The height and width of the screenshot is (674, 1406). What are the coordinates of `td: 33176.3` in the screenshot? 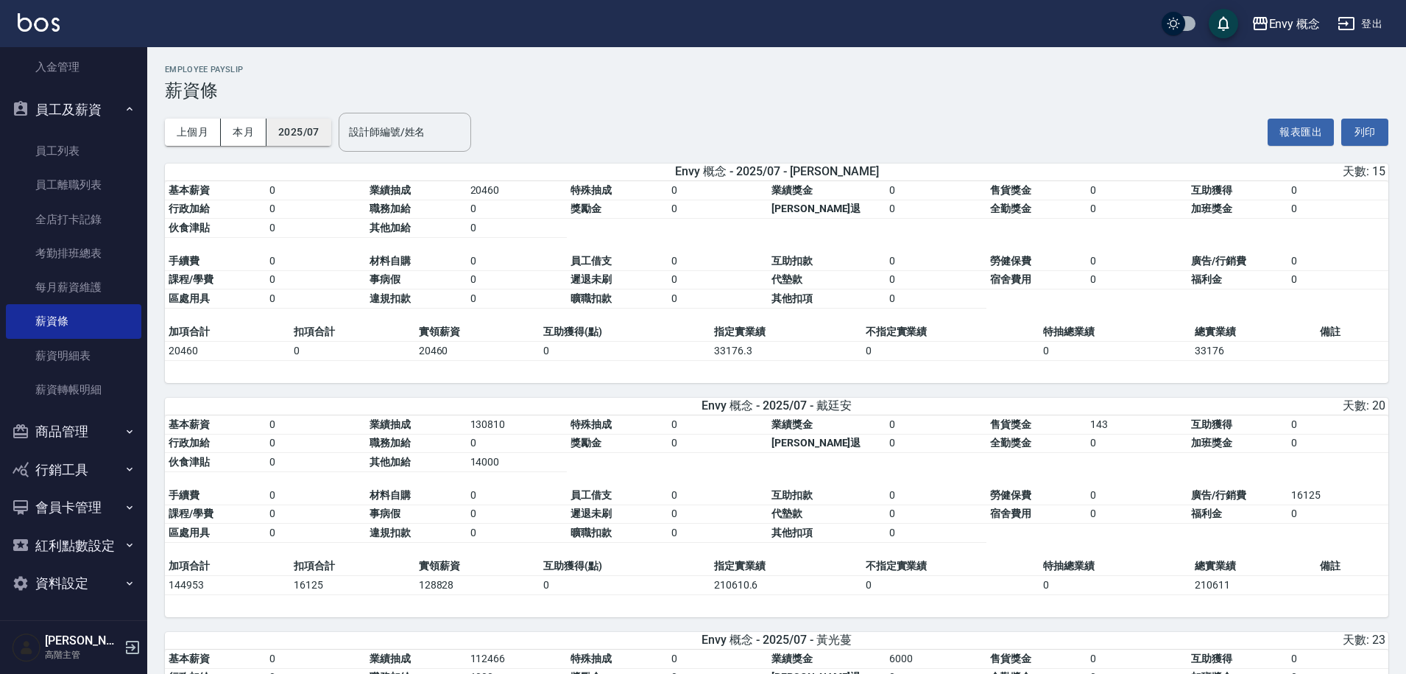 It's located at (786, 351).